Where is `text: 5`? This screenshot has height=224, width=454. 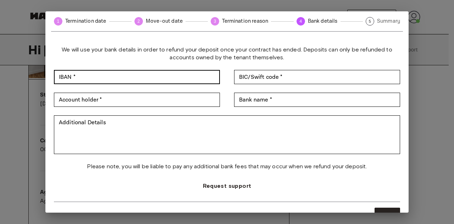
text: 5 is located at coordinates (370, 21).